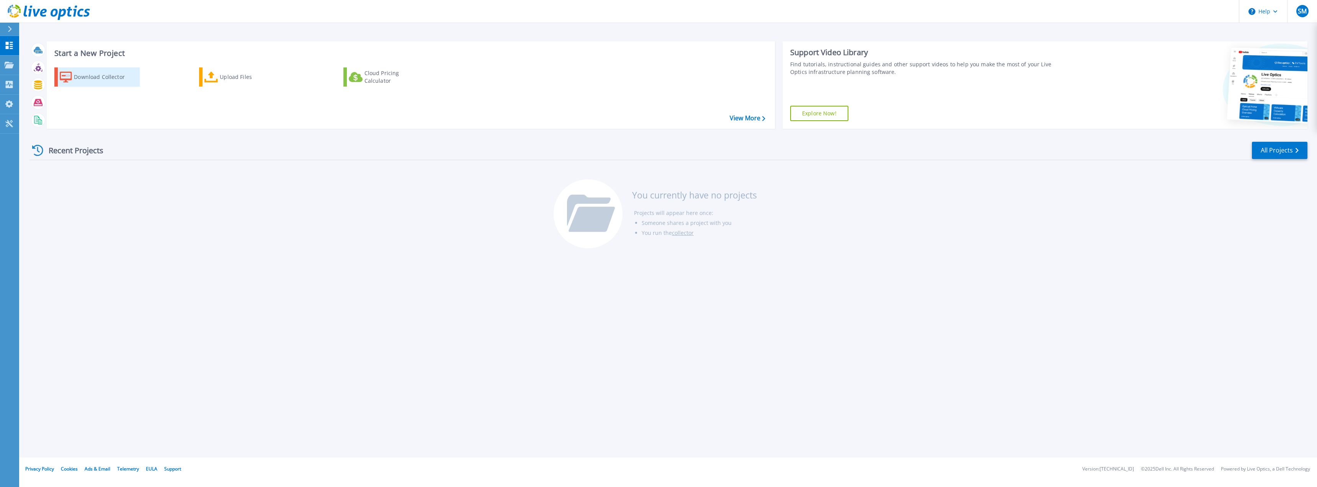 The width and height of the screenshot is (1317, 487). Describe the element at coordinates (242, 77) in the screenshot. I see `a: Upload Files` at that location.